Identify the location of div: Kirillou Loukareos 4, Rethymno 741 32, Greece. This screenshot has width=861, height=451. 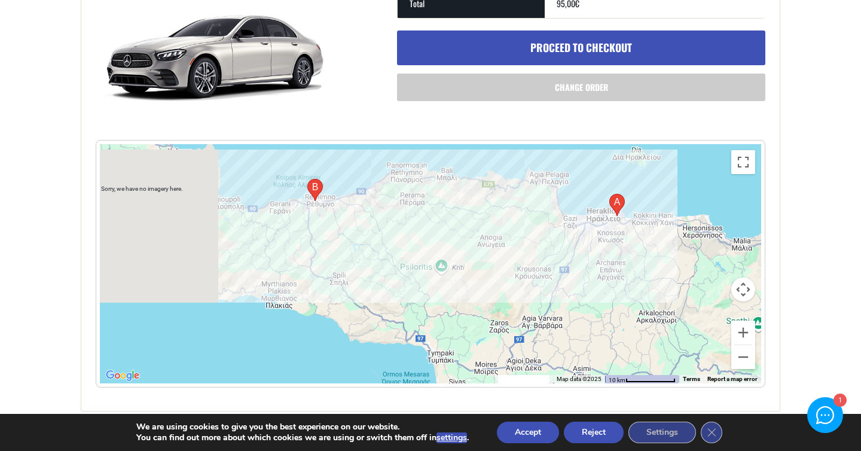
(315, 189).